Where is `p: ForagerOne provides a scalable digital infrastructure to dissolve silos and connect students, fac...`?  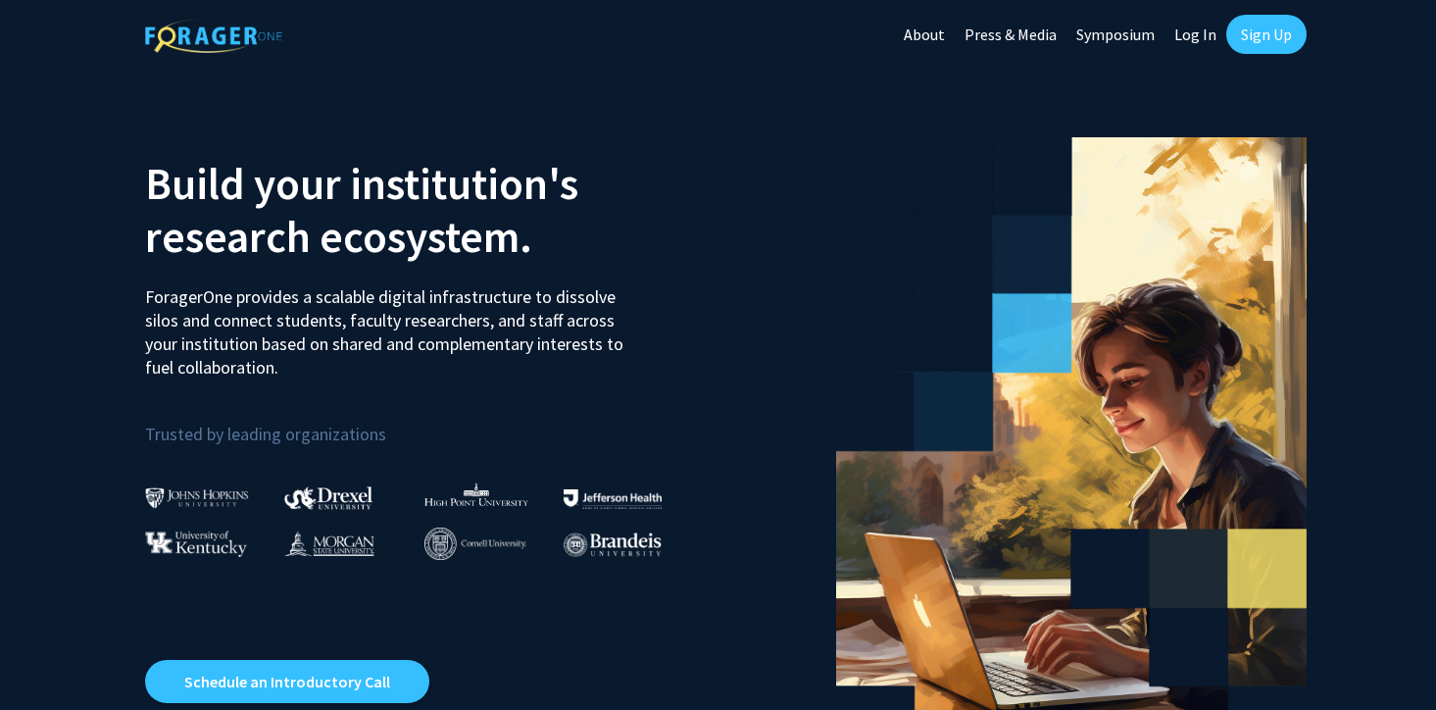 p: ForagerOne provides a scalable digital infrastructure to dissolve silos and connect students, fac... is located at coordinates (391, 324).